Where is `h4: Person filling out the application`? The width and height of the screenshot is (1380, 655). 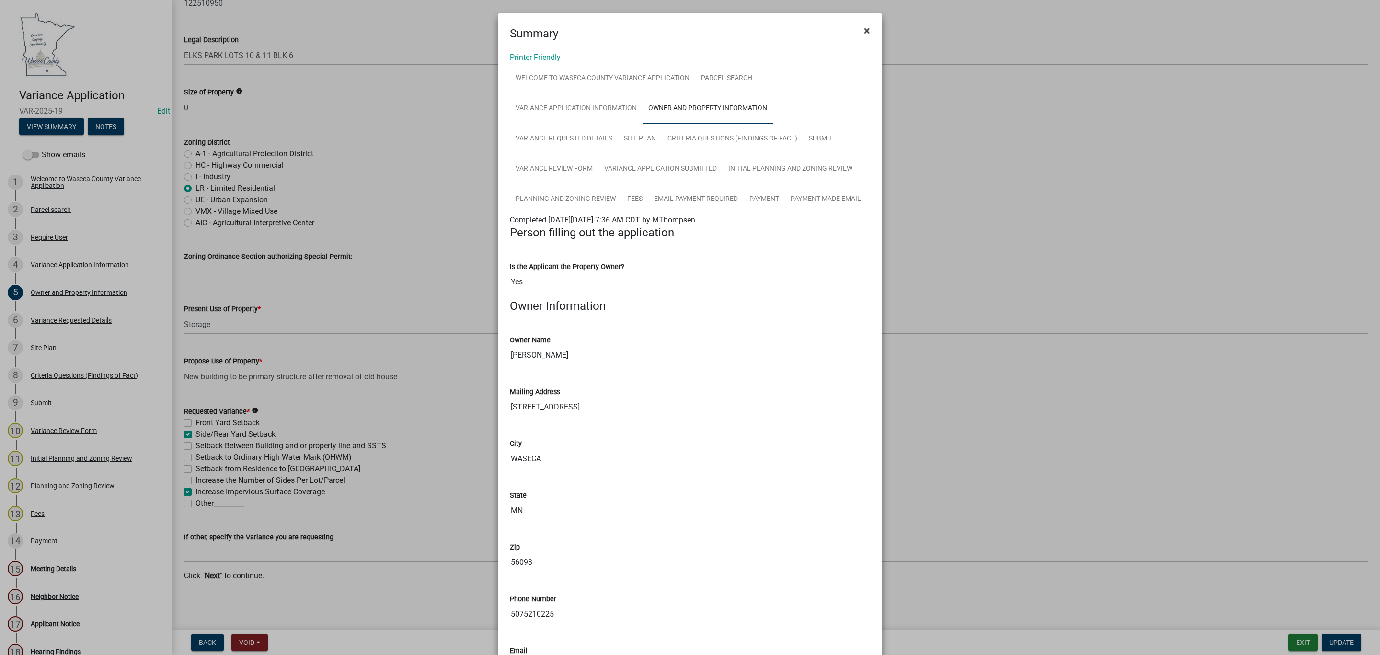 h4: Person filling out the application is located at coordinates (690, 232).